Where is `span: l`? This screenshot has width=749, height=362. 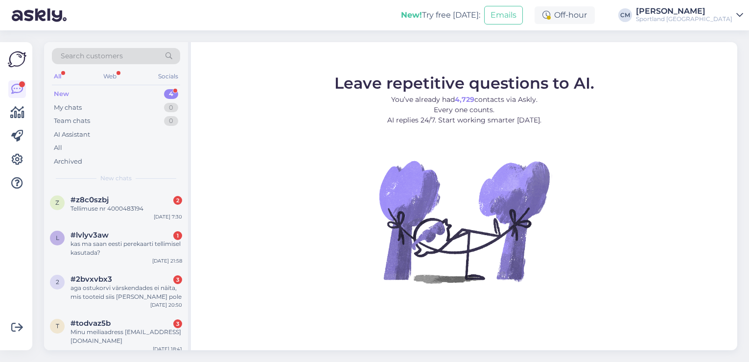
span: l is located at coordinates (57, 238).